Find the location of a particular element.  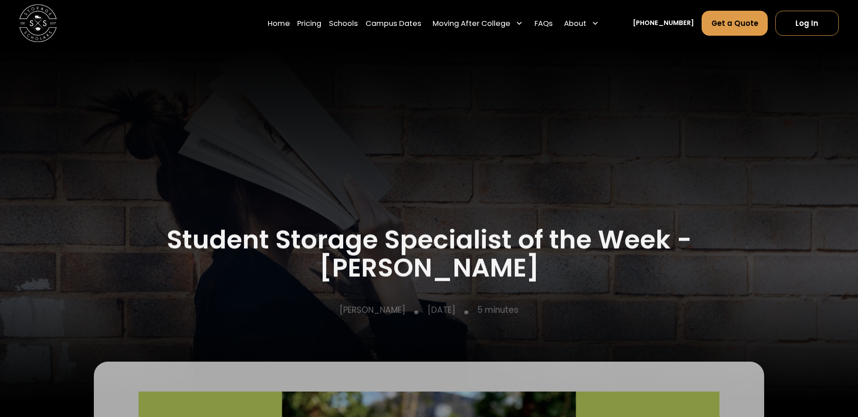

a: Log In is located at coordinates (807, 23).